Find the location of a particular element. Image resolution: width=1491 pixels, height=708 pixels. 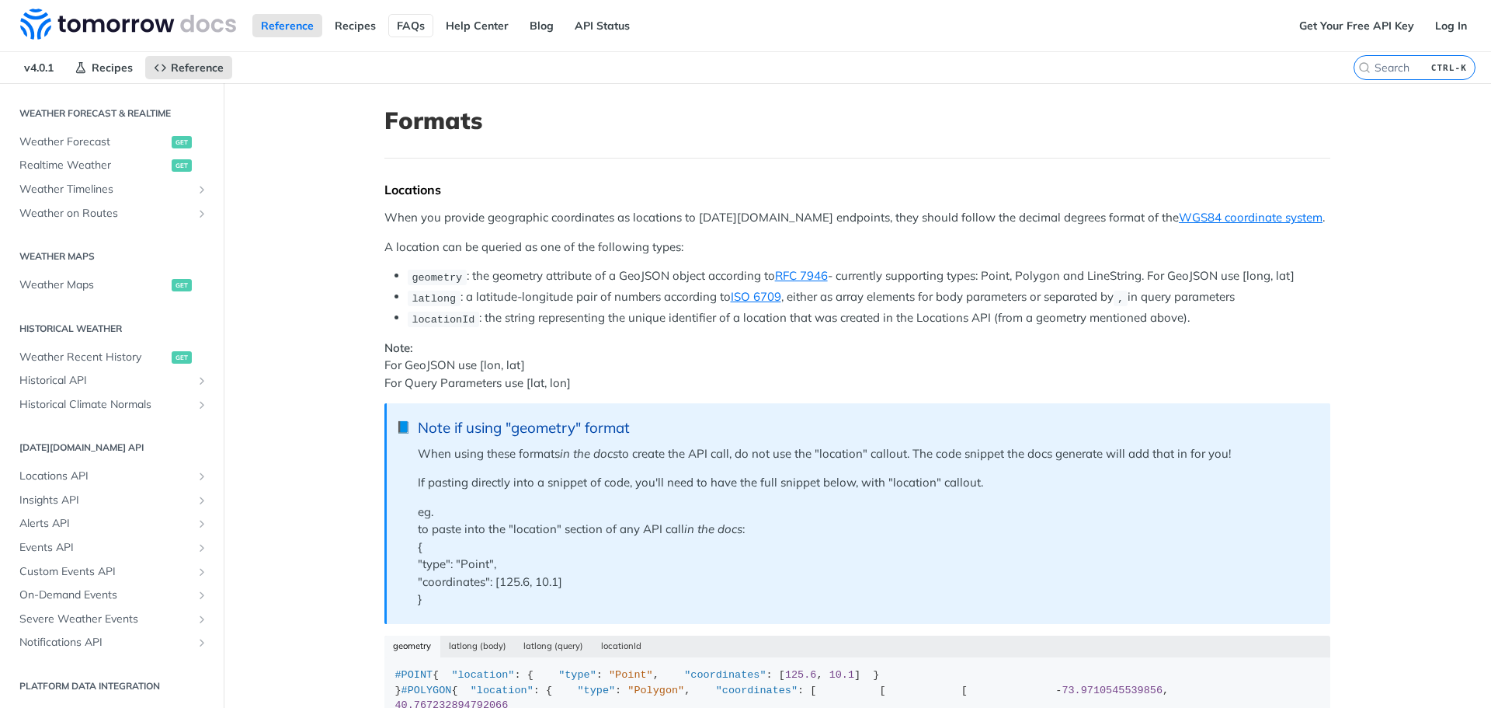

a: Severe Weather EventsShow subpages for Severe Weather Events is located at coordinates (112, 619).